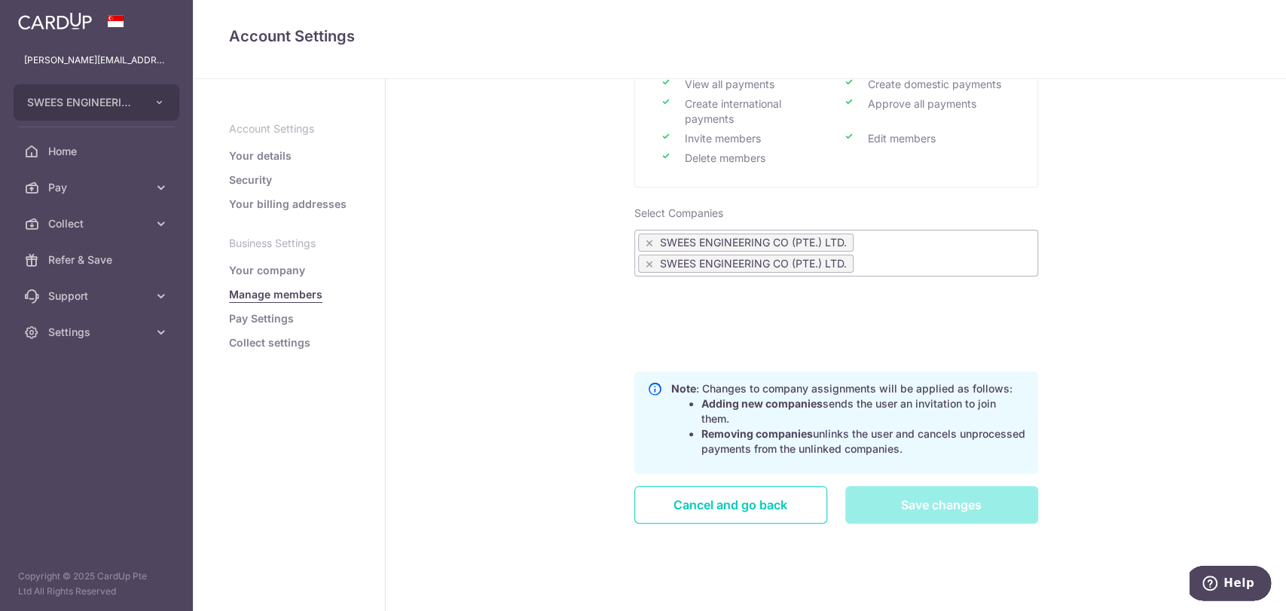 Image resolution: width=1286 pixels, height=611 pixels. What do you see at coordinates (260, 156) in the screenshot?
I see `a: Your details` at bounding box center [260, 156].